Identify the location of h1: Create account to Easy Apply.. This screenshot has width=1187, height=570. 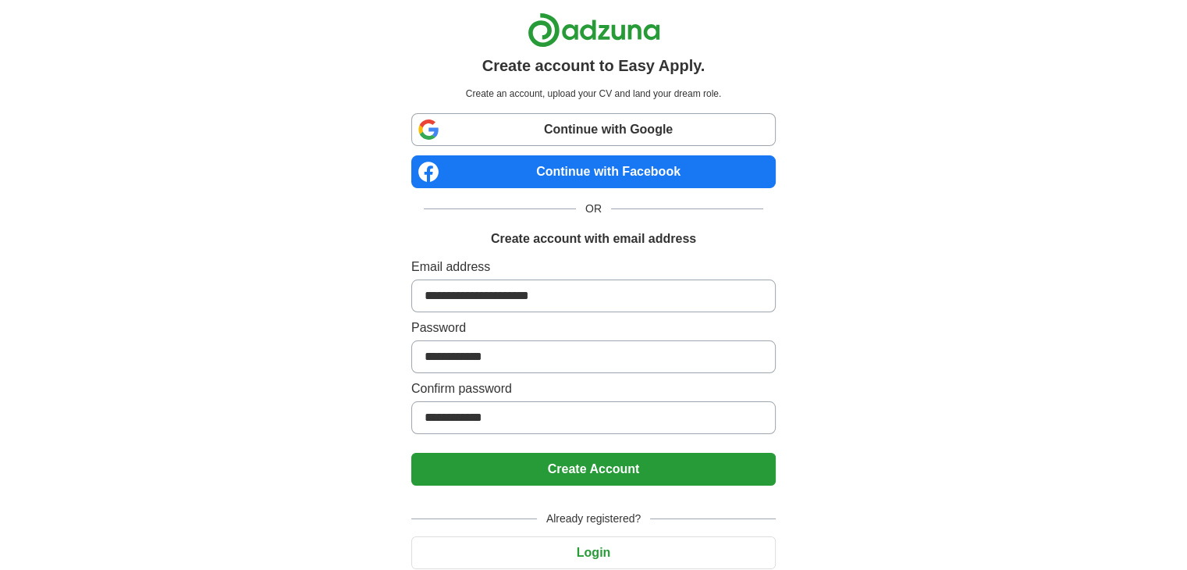
(594, 66).